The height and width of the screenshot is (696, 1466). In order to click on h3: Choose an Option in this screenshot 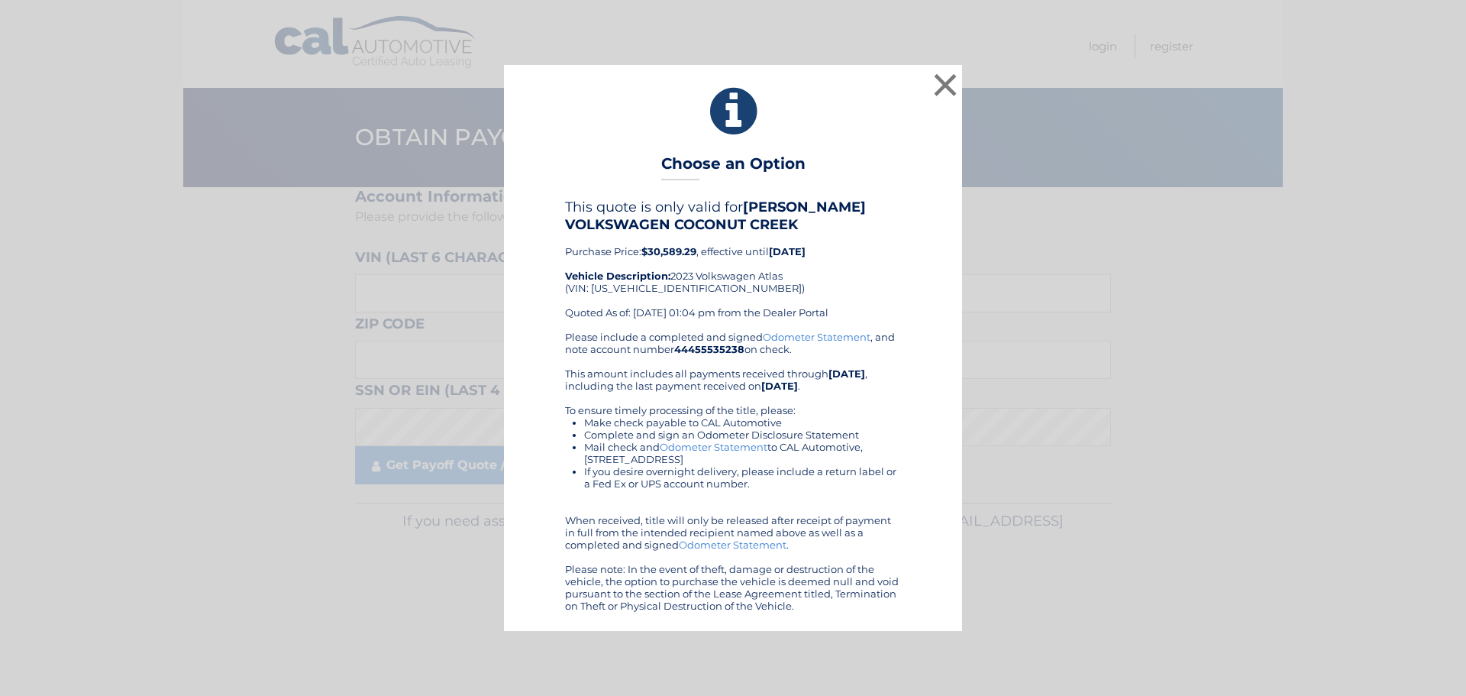, I will do `click(733, 167)`.